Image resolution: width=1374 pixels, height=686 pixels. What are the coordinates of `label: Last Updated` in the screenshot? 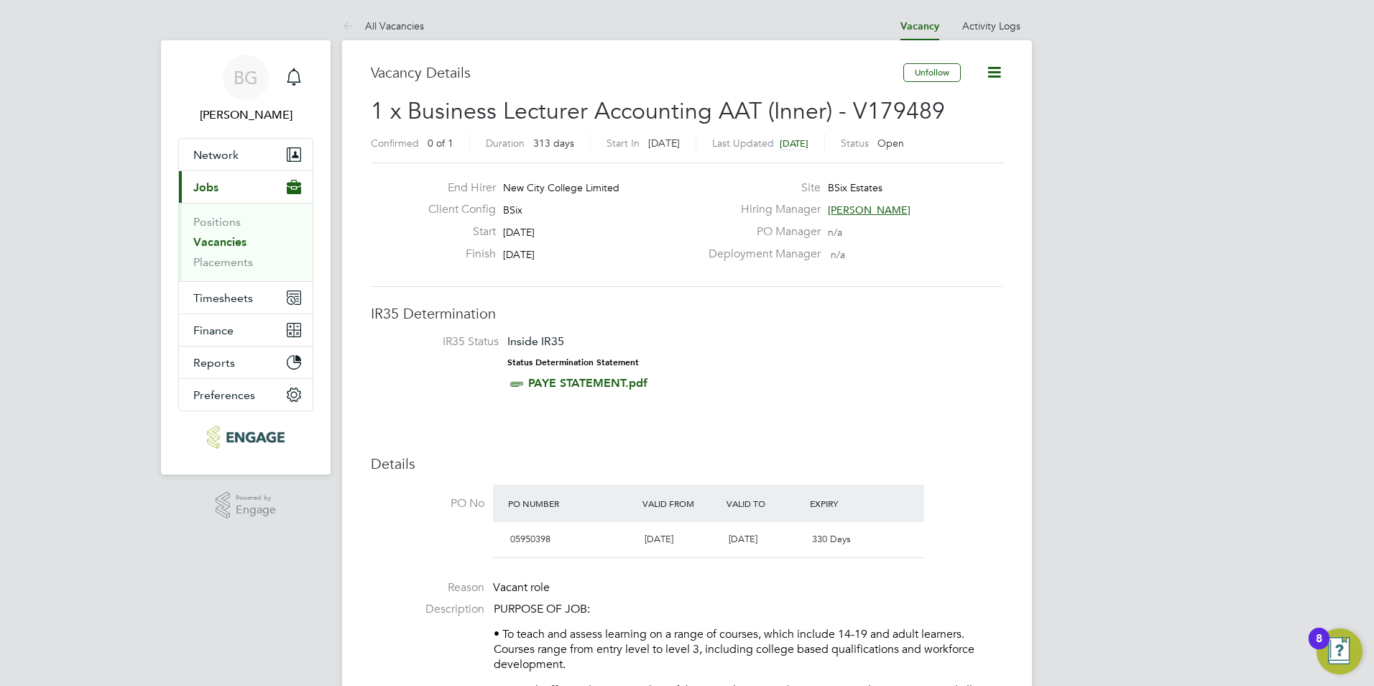 It's located at (743, 143).